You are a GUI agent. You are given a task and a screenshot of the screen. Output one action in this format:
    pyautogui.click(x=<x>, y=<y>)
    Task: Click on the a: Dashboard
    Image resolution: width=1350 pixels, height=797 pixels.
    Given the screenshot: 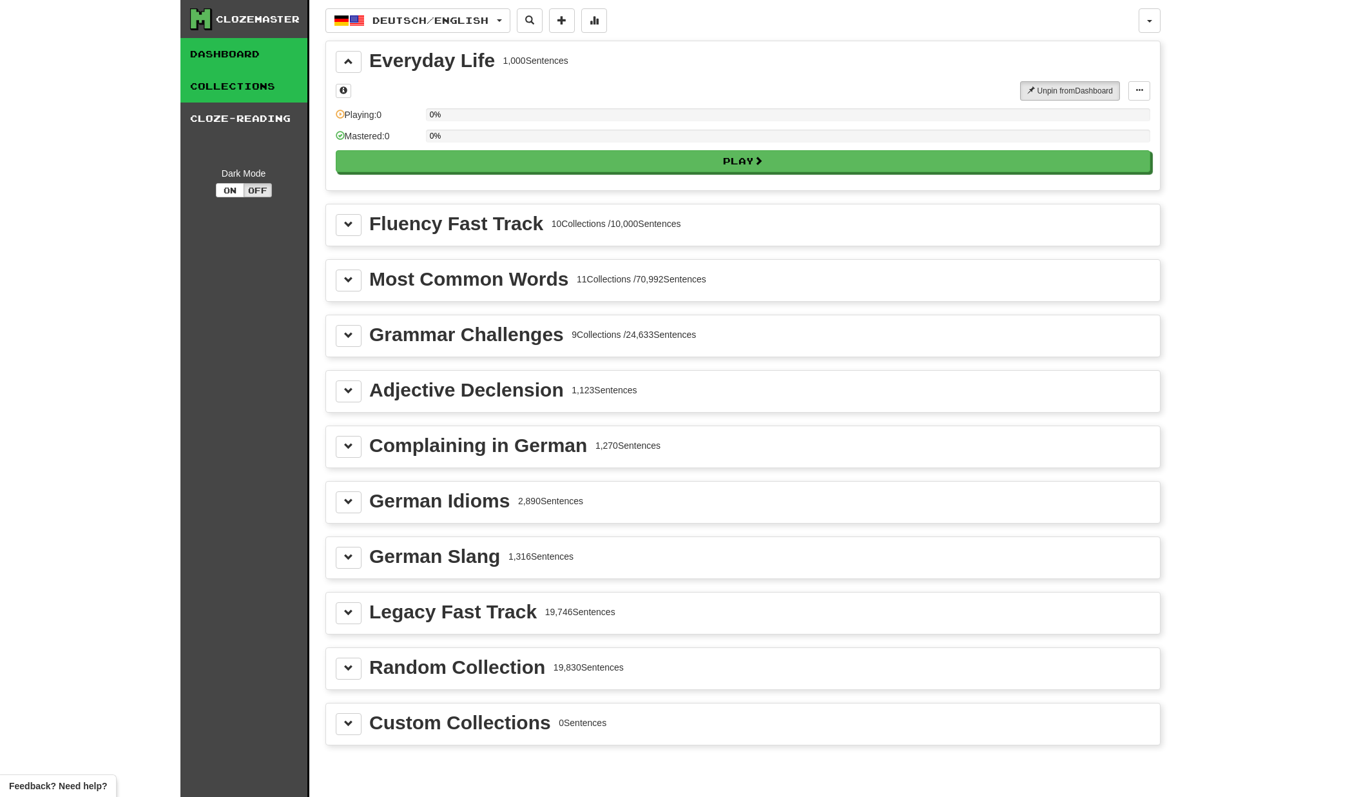 What is the action you would take?
    pyautogui.click(x=244, y=54)
    